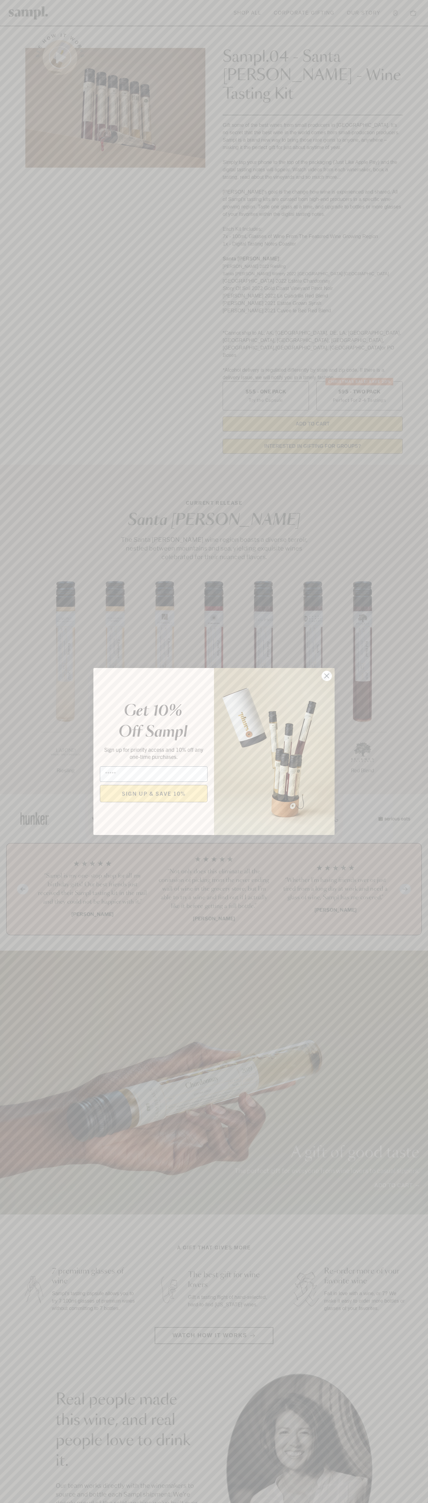 The width and height of the screenshot is (428, 1503). What do you see at coordinates (154, 774) in the screenshot?
I see `input: Email` at bounding box center [154, 774].